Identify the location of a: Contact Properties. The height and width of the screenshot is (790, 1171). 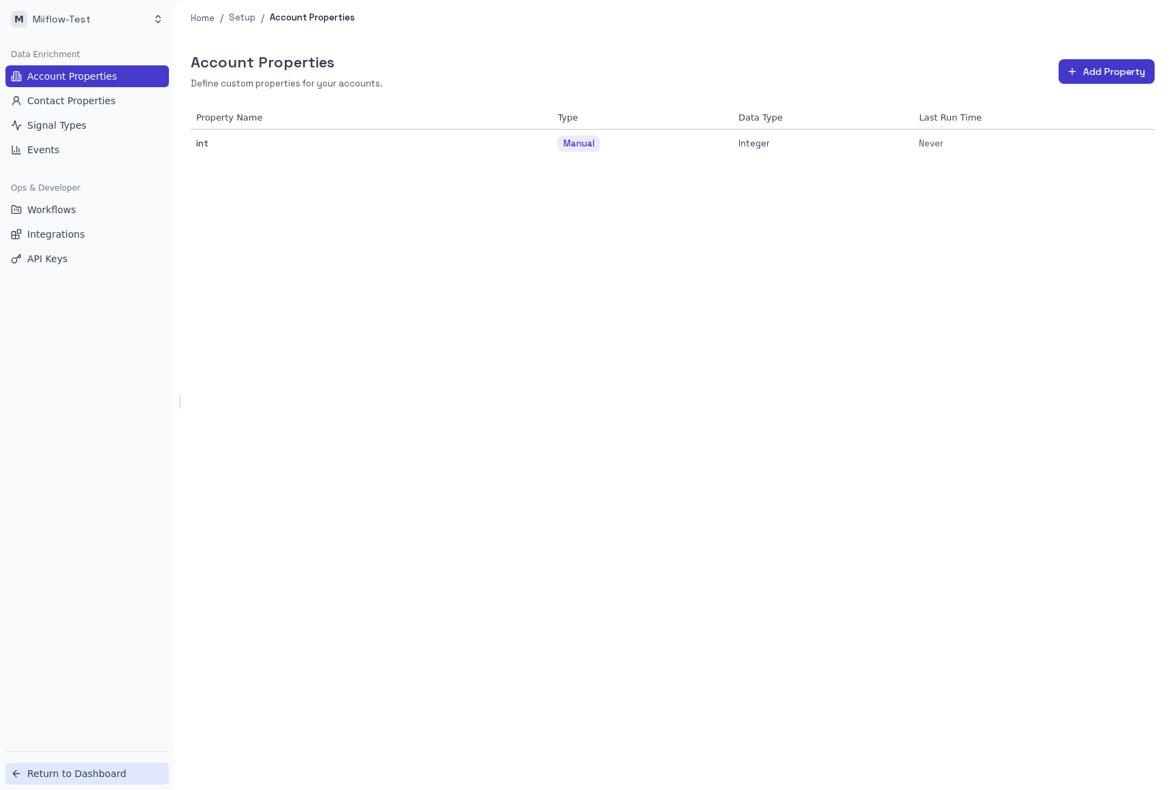
(87, 101).